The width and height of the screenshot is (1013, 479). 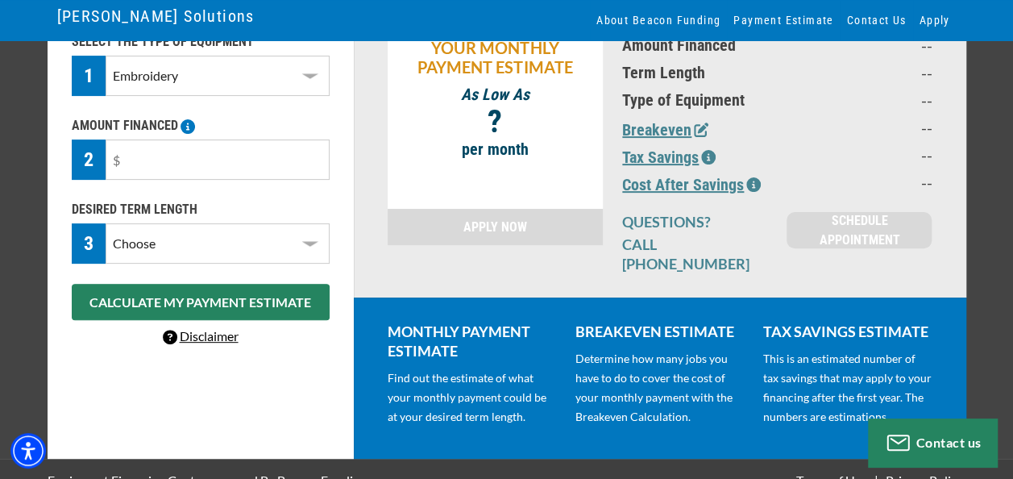 What do you see at coordinates (695, 222) in the screenshot?
I see `p: QUESTIONS?` at bounding box center [695, 222].